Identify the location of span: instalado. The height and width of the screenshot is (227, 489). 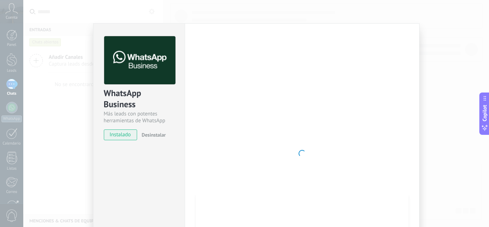
(120, 135).